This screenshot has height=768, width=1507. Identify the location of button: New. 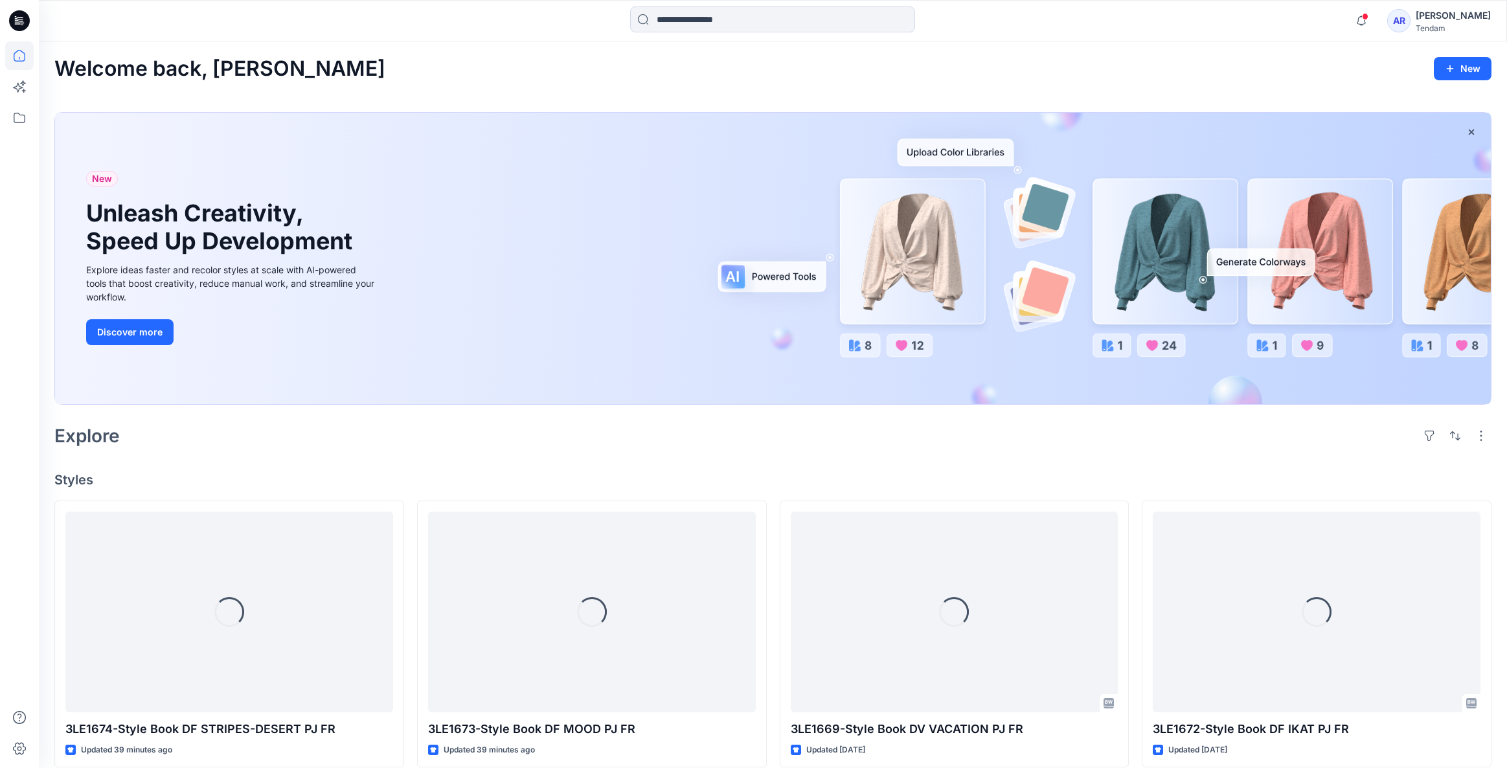
(1463, 69).